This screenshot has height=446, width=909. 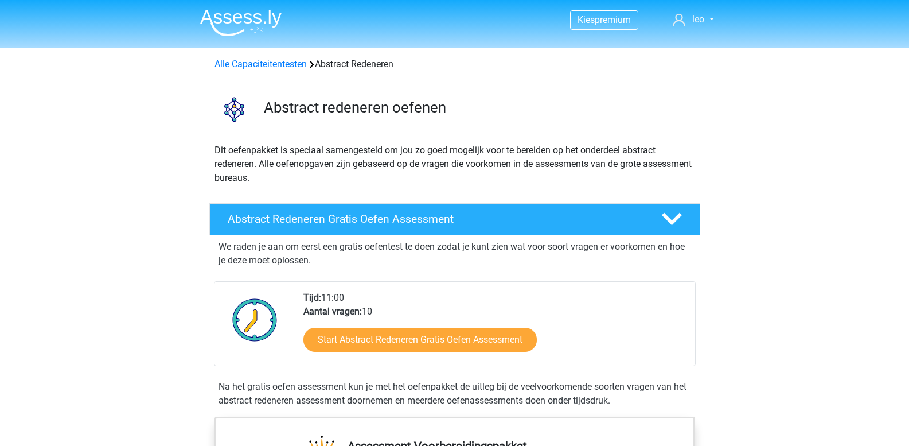 What do you see at coordinates (455, 164) in the screenshot?
I see `p: Dit oefenpakket is speciaal samengesteld om jou zo goed mogelijk voor te bereiden op het onderdee...` at bounding box center [455, 164].